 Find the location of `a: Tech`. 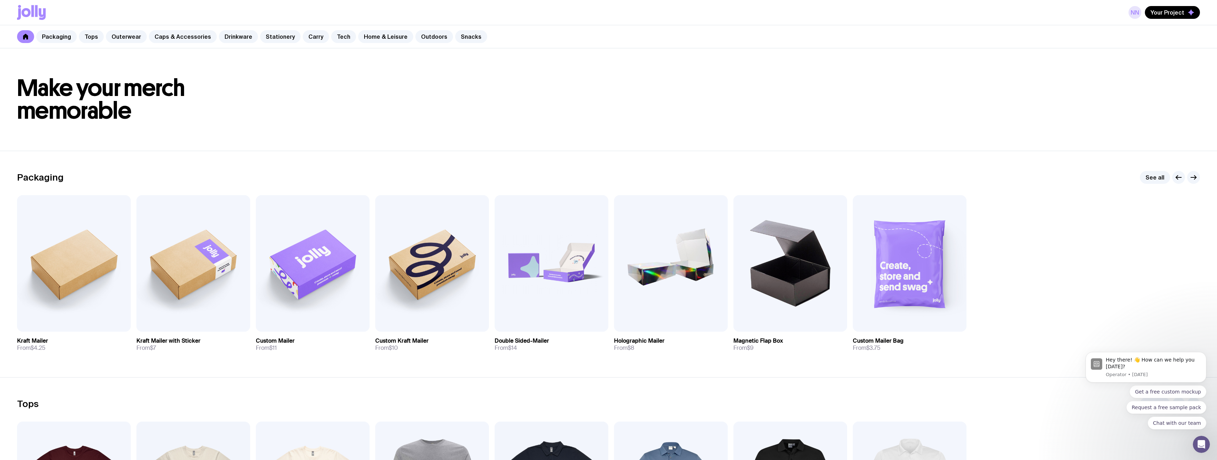

a: Tech is located at coordinates (344, 37).